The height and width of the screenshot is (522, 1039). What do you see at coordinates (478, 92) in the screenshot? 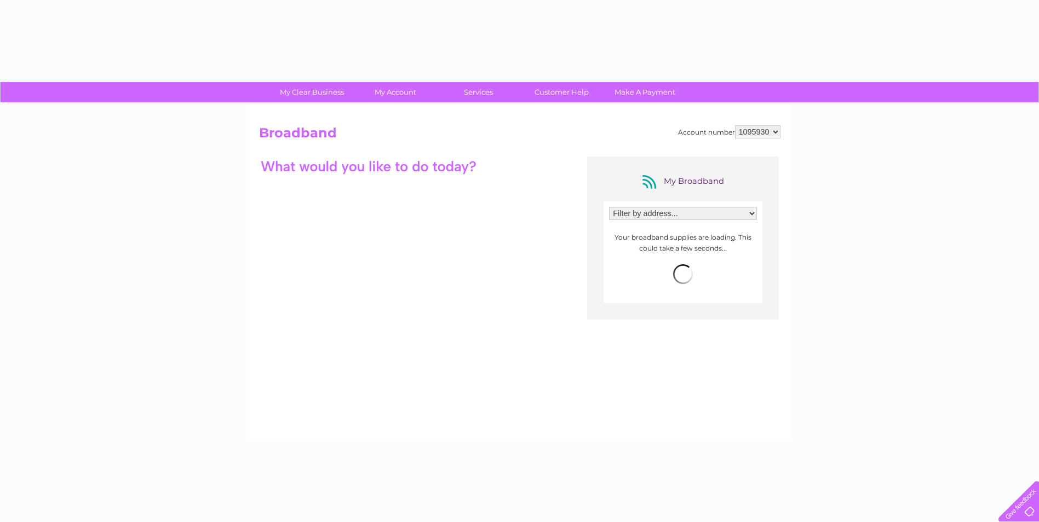
I see `a: Services` at bounding box center [478, 92].